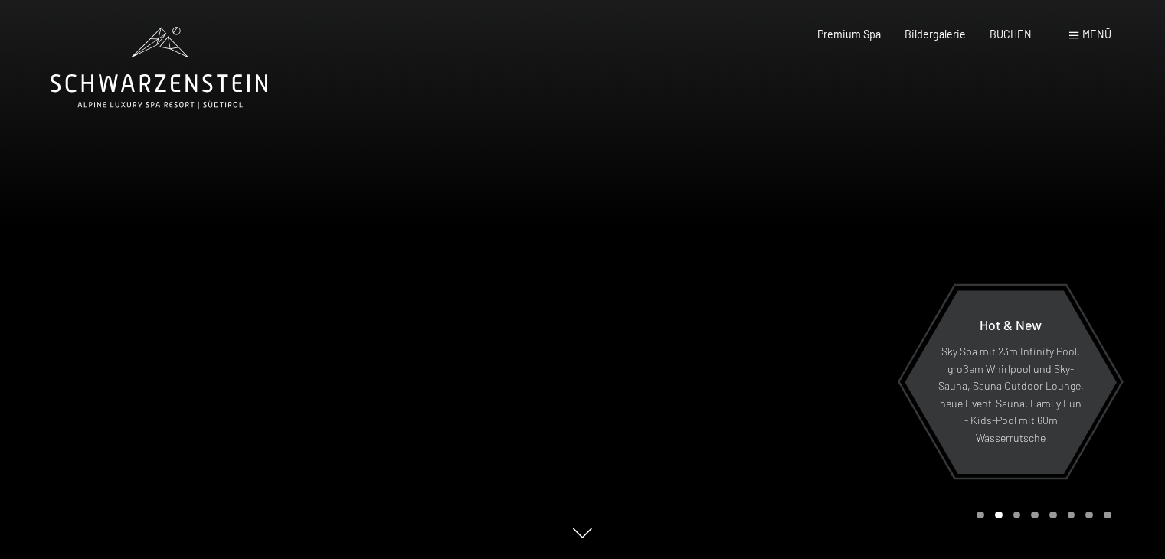 Image resolution: width=1165 pixels, height=559 pixels. What do you see at coordinates (1010, 382) in the screenshot?
I see `a: Hot & New Sky Spa mit 23m Infinity Pool, großem Whirlpool und Sky-Sauna, Sauna Outdoor Lounge, ne...` at bounding box center [1010, 382].